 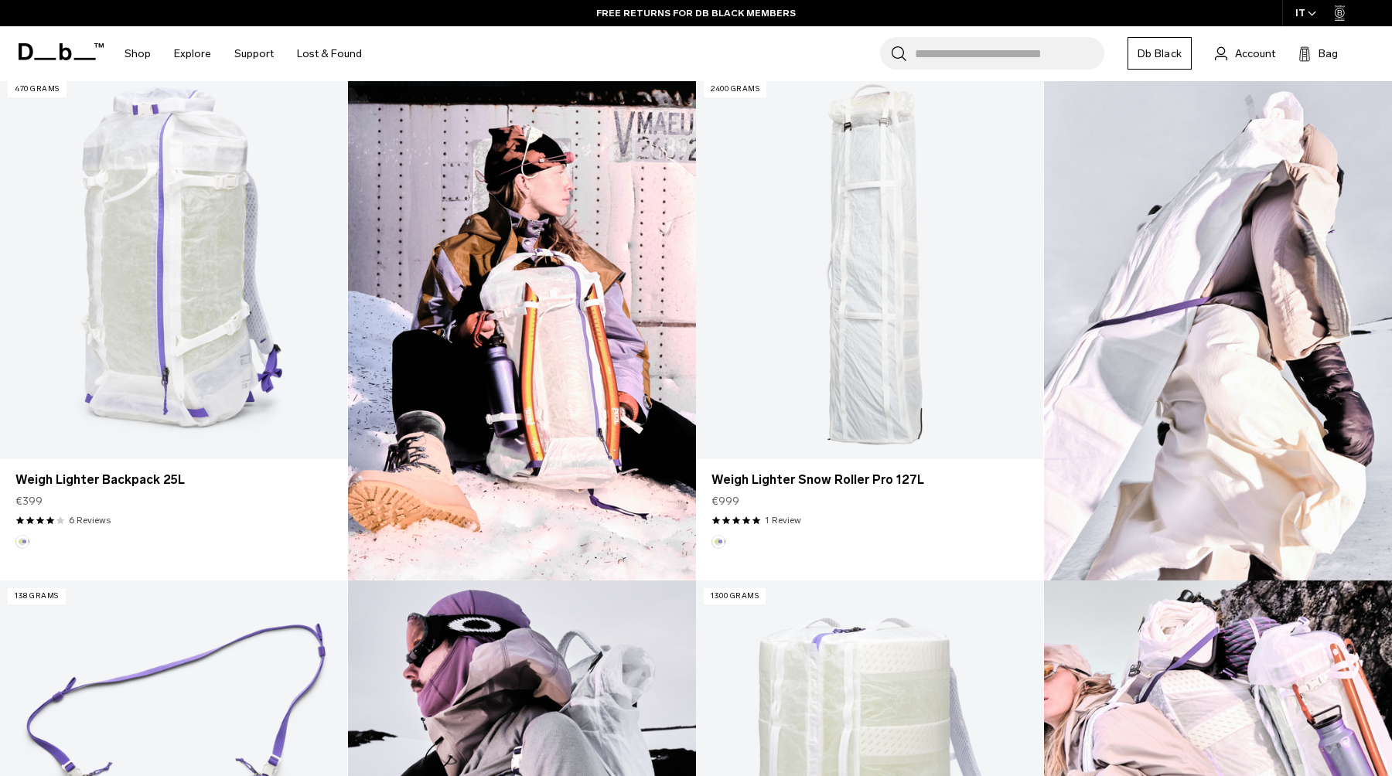 I want to click on span: Bag, so click(x=1328, y=53).